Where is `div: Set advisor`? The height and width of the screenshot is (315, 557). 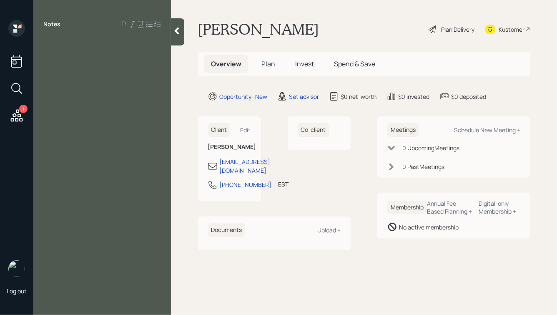 div: Set advisor is located at coordinates (304, 96).